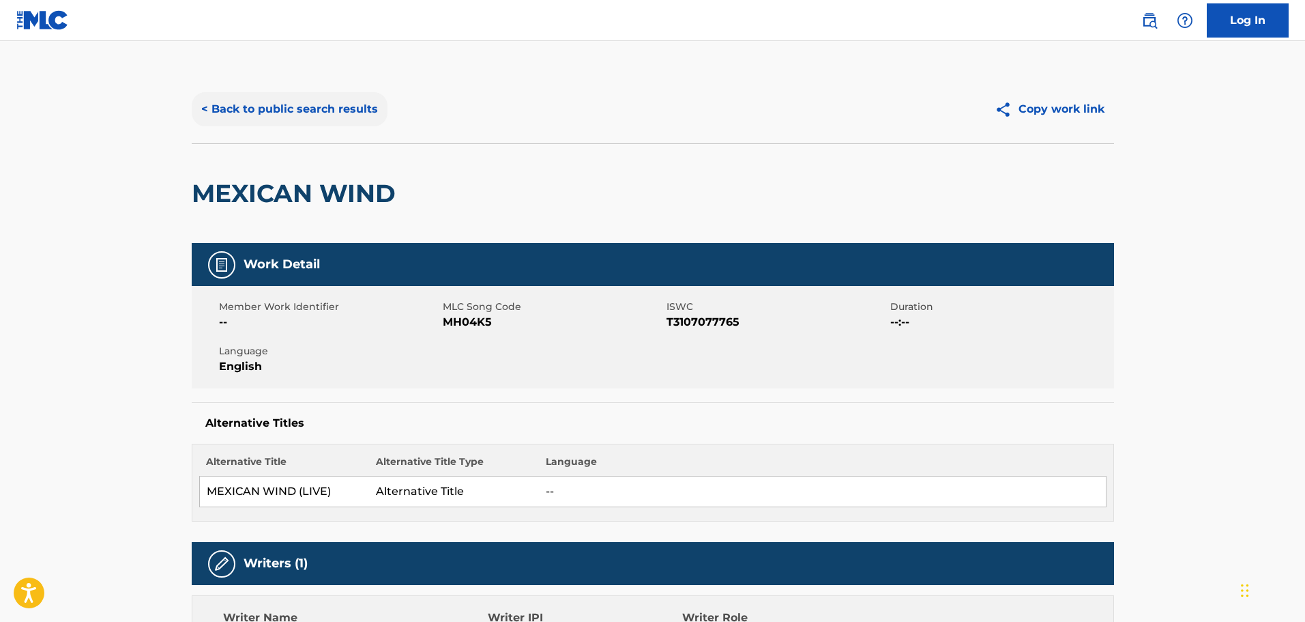 The image size is (1305, 622). What do you see at coordinates (1185, 20) in the screenshot?
I see `img: help` at bounding box center [1185, 20].